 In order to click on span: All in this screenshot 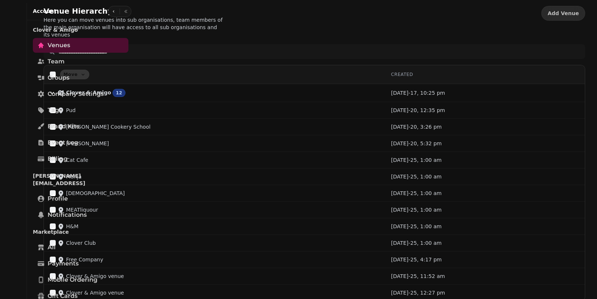, I will do `click(52, 248)`.